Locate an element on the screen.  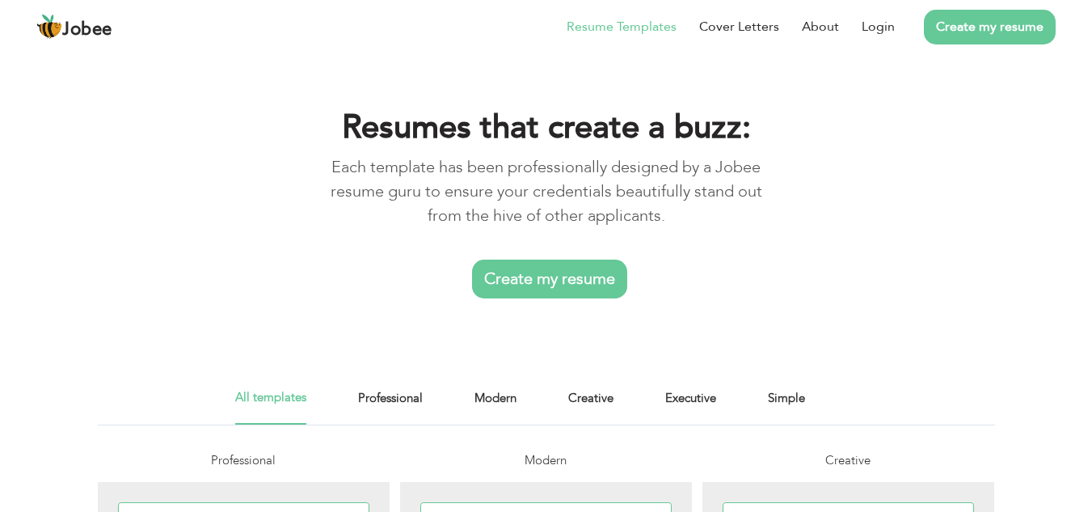
a: Cover Letters is located at coordinates (739, 27).